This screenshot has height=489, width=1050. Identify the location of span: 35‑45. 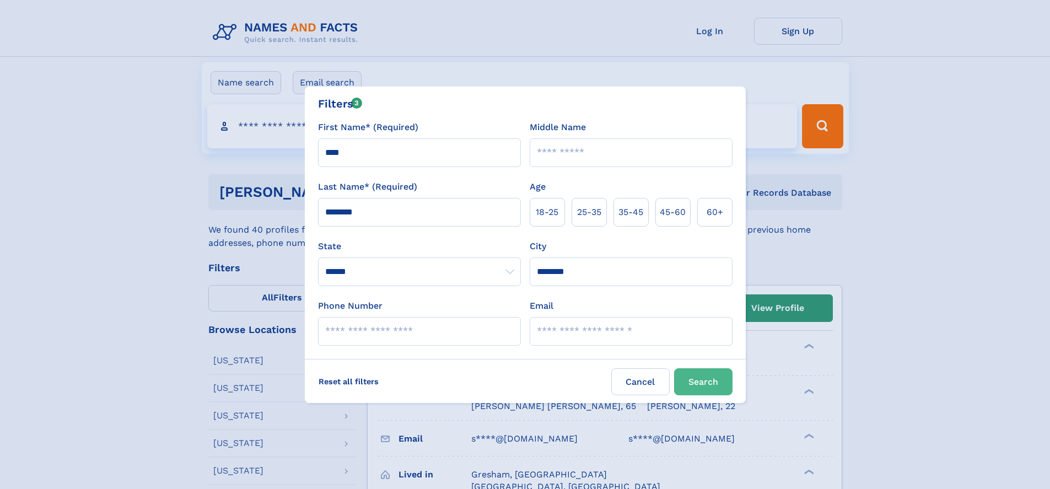
(631, 212).